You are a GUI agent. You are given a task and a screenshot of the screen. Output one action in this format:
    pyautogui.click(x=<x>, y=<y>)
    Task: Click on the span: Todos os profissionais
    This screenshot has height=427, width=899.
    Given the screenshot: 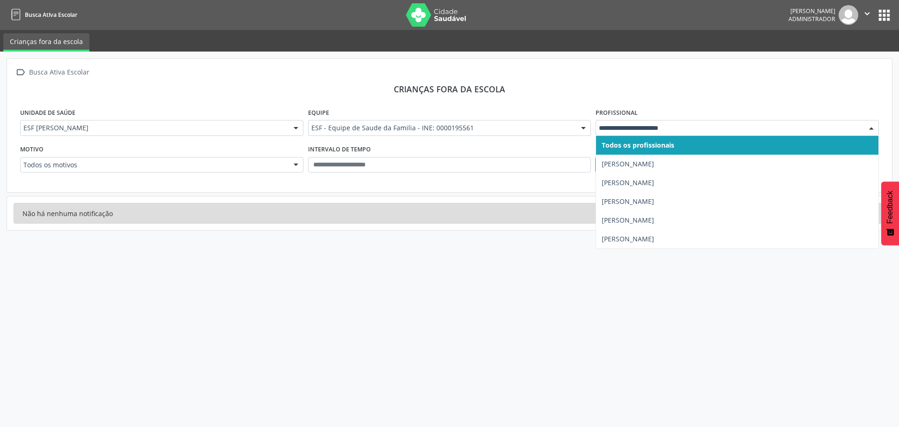 What is the action you would take?
    pyautogui.click(x=638, y=145)
    